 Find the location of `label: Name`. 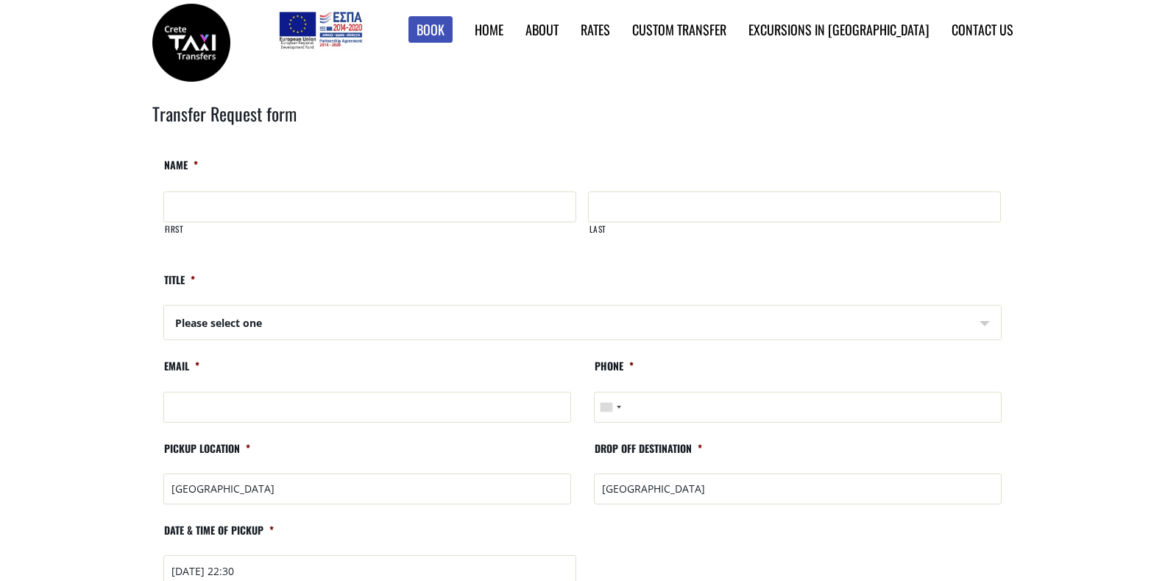

label: Name is located at coordinates (180, 171).